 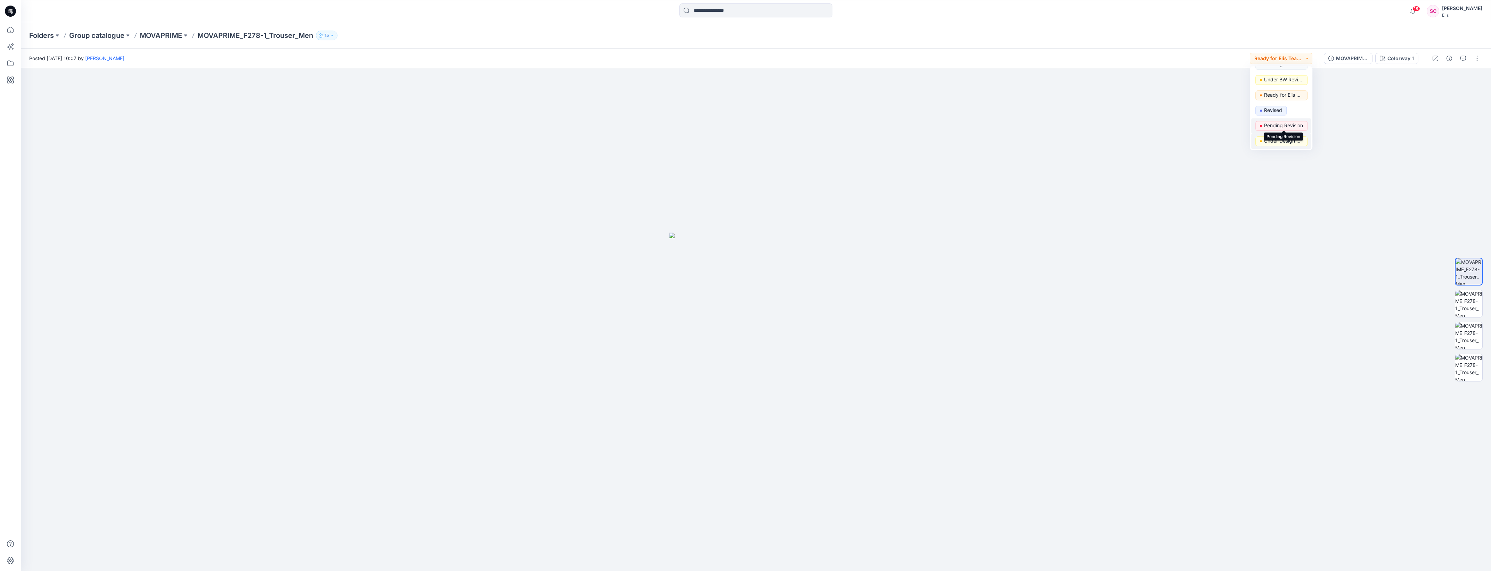 I want to click on div: Colorway 1, so click(x=1400, y=58).